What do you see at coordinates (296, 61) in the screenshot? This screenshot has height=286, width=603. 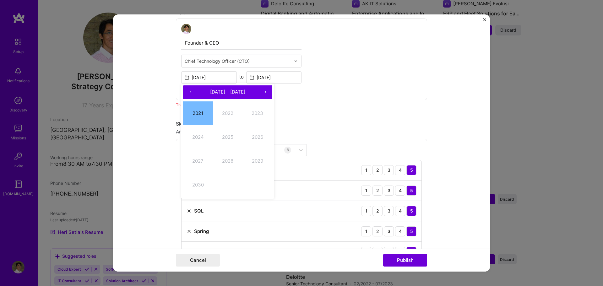 I see `img: drop icon` at bounding box center [296, 61].